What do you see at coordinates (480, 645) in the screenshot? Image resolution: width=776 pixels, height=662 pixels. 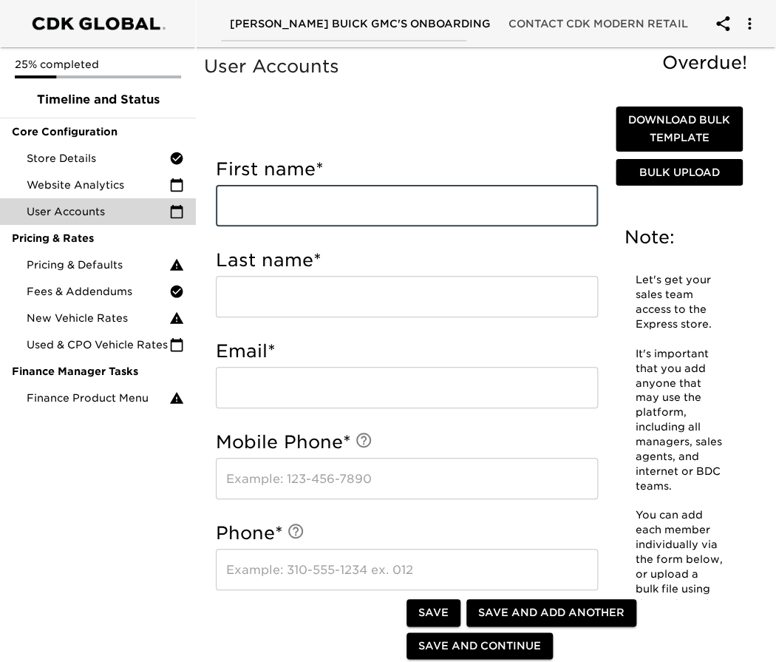 I see `button: Save and Continue` at bounding box center [480, 645].